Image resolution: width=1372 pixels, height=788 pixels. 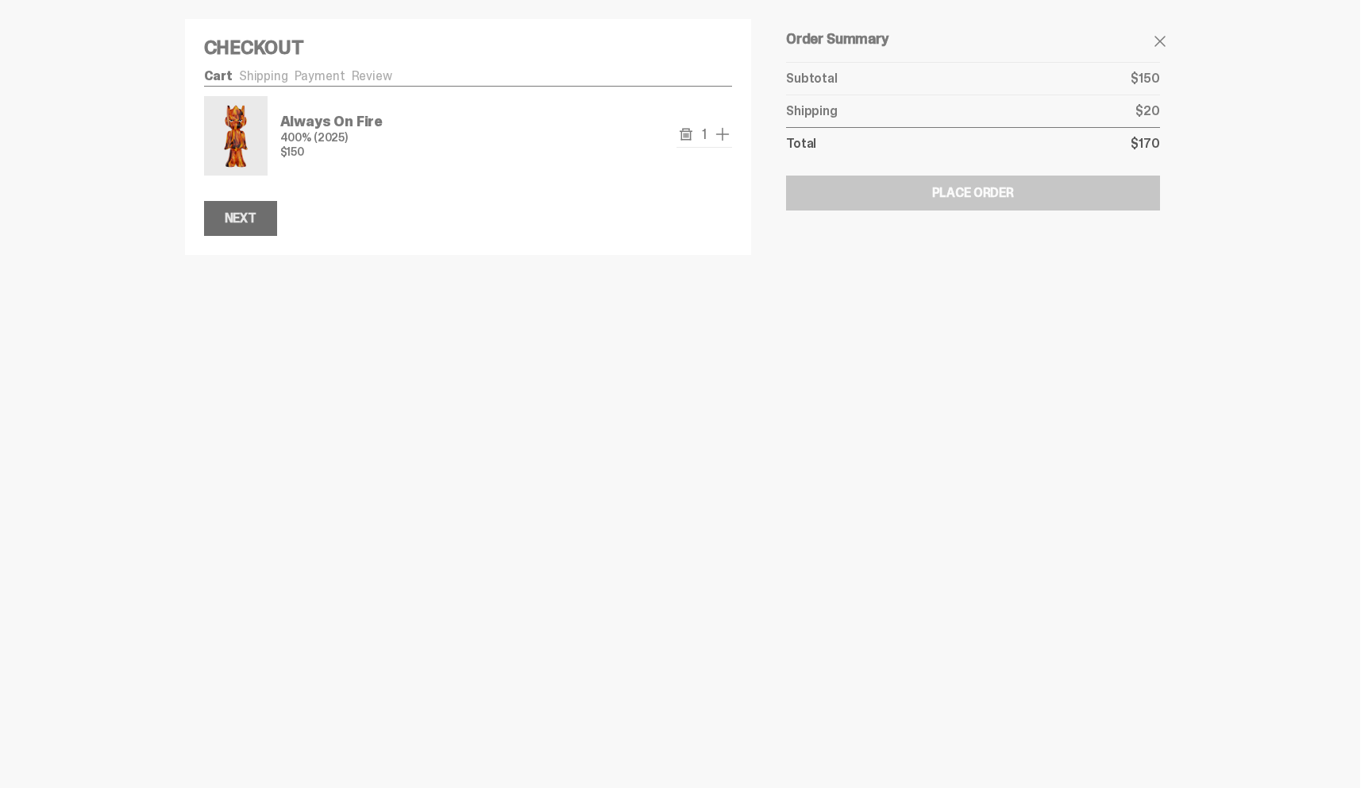 I want to click on div: Next, so click(x=241, y=218).